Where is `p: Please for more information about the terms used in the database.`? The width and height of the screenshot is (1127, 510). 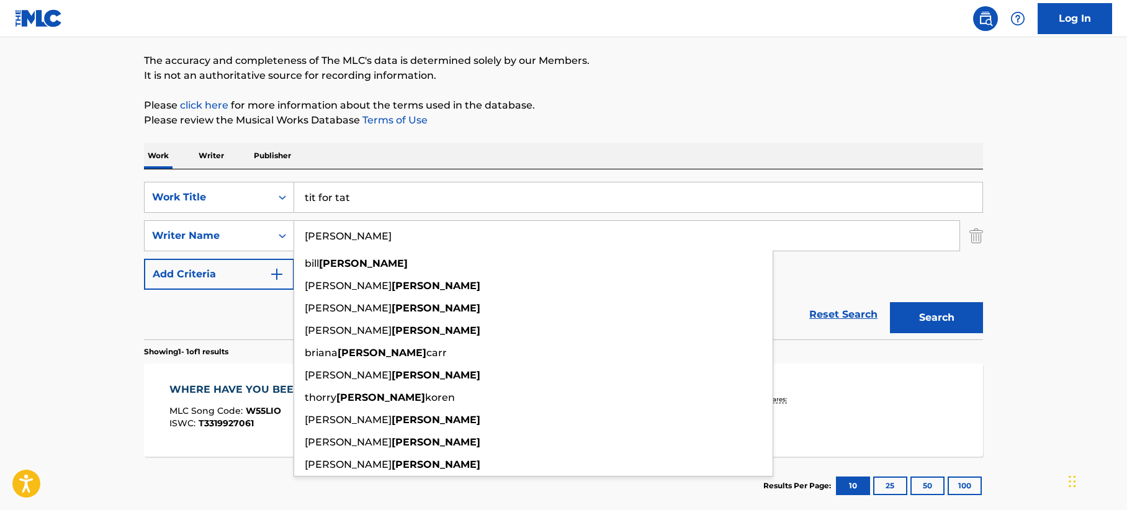 p: Please for more information about the terms used in the database. is located at coordinates (564, 106).